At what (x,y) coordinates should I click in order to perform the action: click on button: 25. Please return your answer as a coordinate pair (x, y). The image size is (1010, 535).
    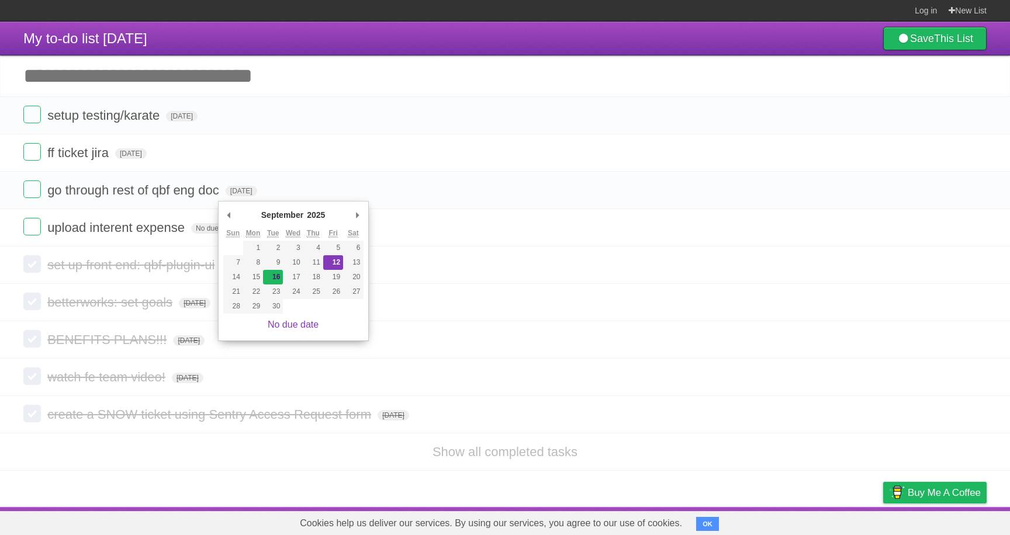
    Looking at the image, I should click on (313, 292).